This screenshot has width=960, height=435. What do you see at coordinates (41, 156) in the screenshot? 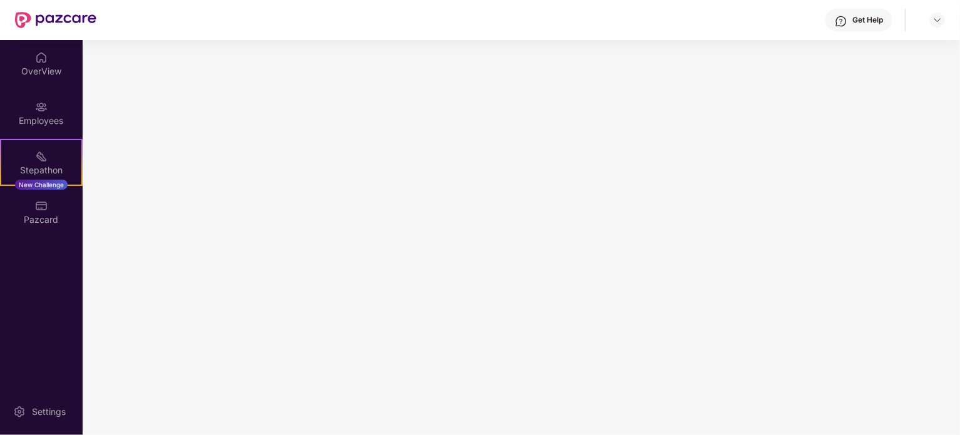
I see `img: svg+xml;base64,PHN2ZyB4bWxucz0iaHR0cDovL3d3dy53My5vcmcvMjAwMC9zdmciIHdpZHRoPSIyMSIgaGVpZ2h0PSIyMC...` at bounding box center [41, 156].